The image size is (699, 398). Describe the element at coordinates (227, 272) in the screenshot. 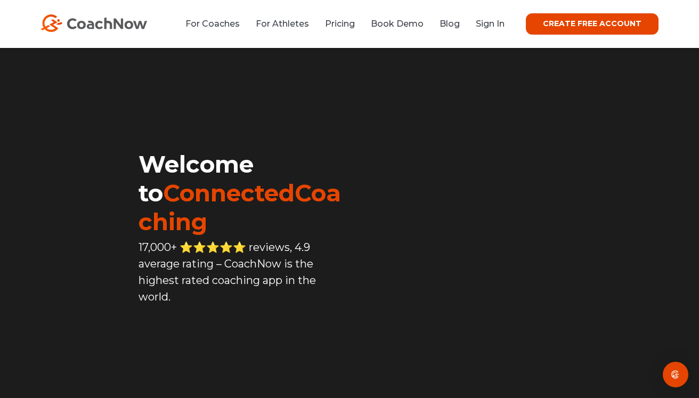

I see `span: 17,000+ ⭐️⭐️⭐️⭐️⭐️ reviews, 4.9 average rating – CoachNow is the highest rated coaching app in th...` at that location.